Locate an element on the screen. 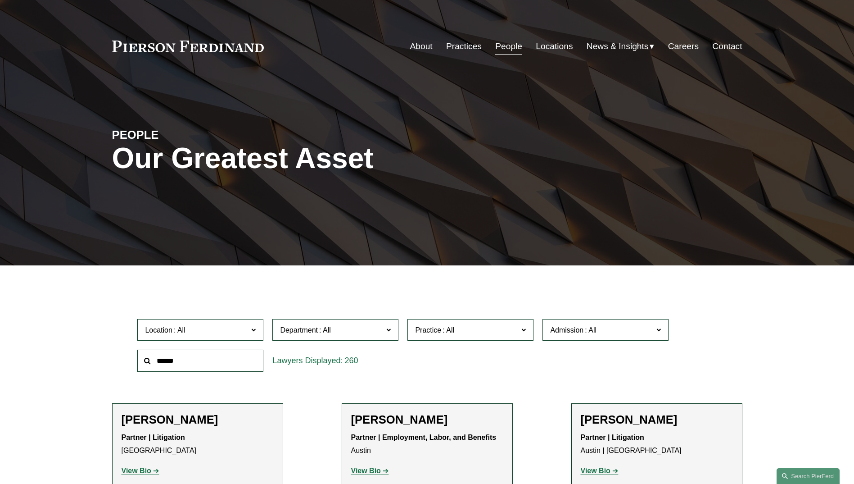  p: Austin is located at coordinates (427, 444).